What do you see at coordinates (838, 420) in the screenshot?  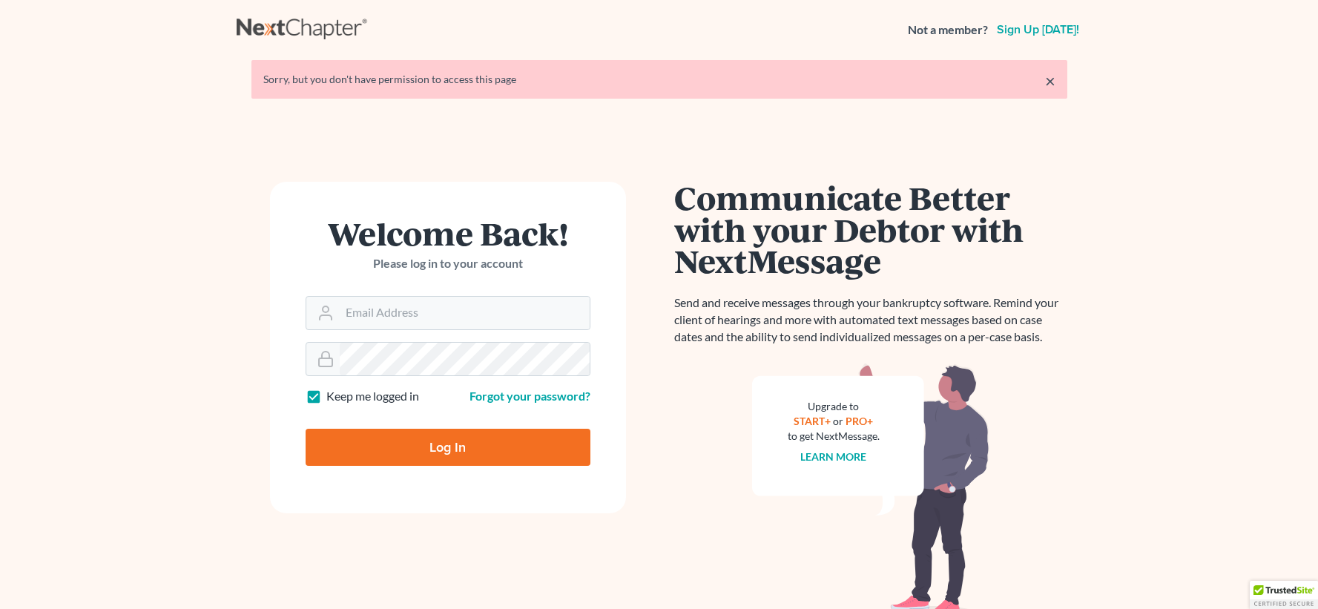 I see `span: or` at bounding box center [838, 420].